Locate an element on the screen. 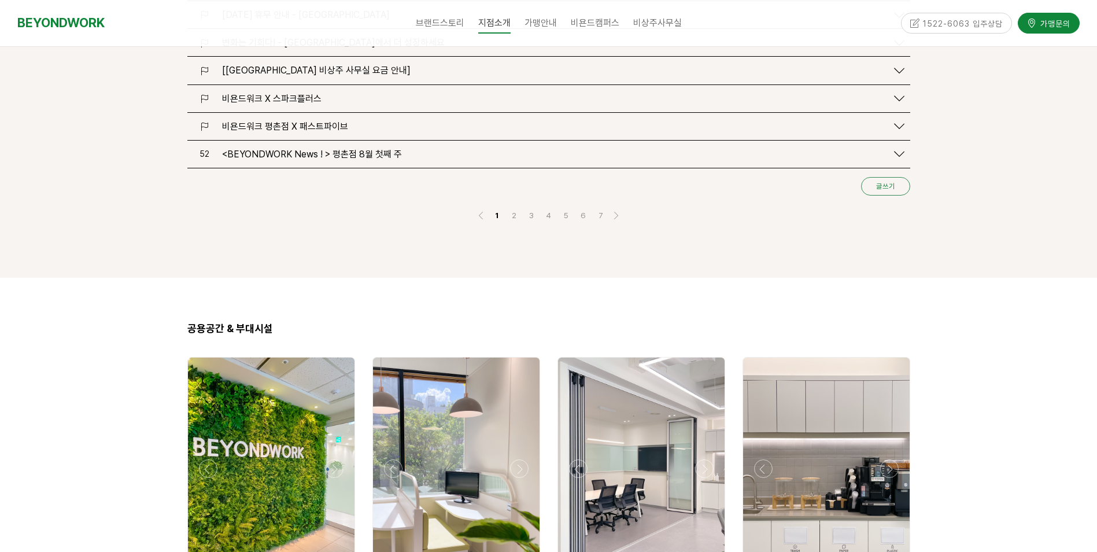 The height and width of the screenshot is (552, 1097). span: 비욘드워크 X 스파크플러스 is located at coordinates (272, 98).